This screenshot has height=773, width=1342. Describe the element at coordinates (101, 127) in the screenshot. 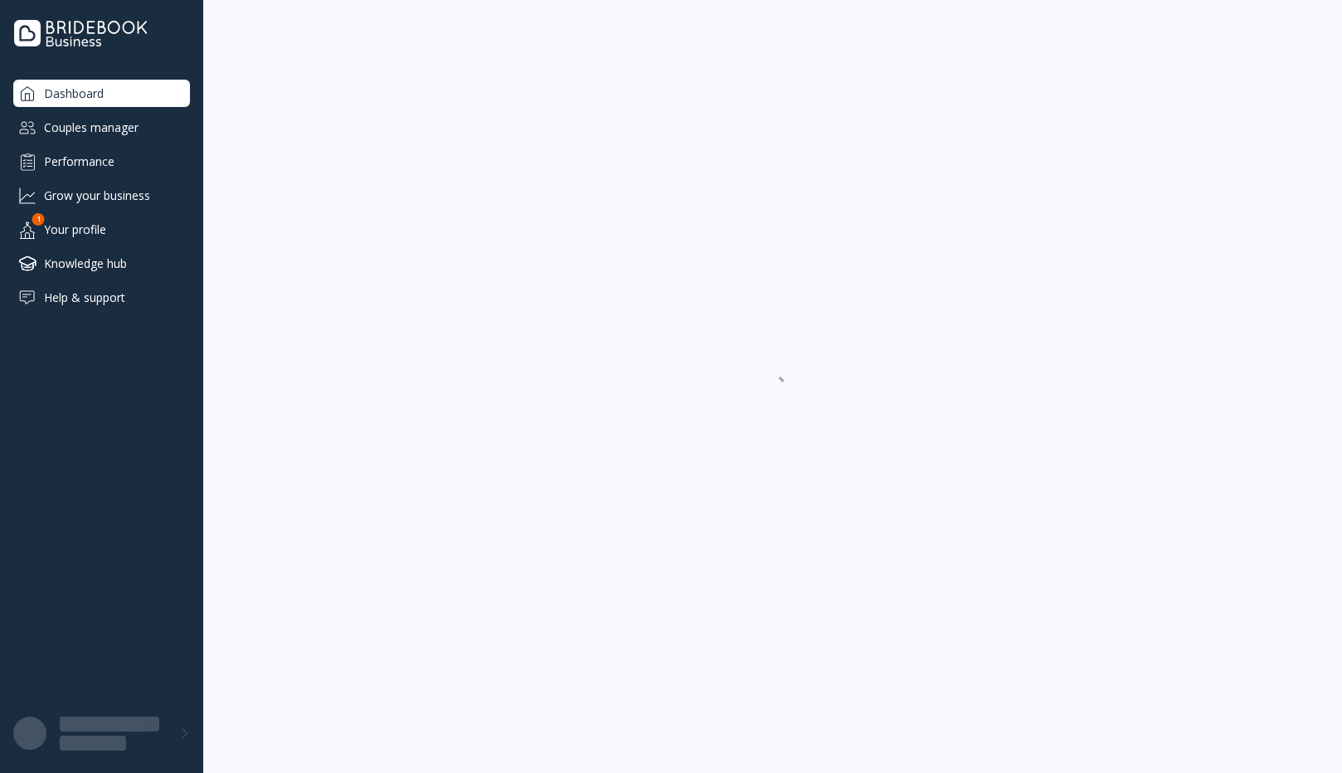

I see `a: Couples manager` at that location.